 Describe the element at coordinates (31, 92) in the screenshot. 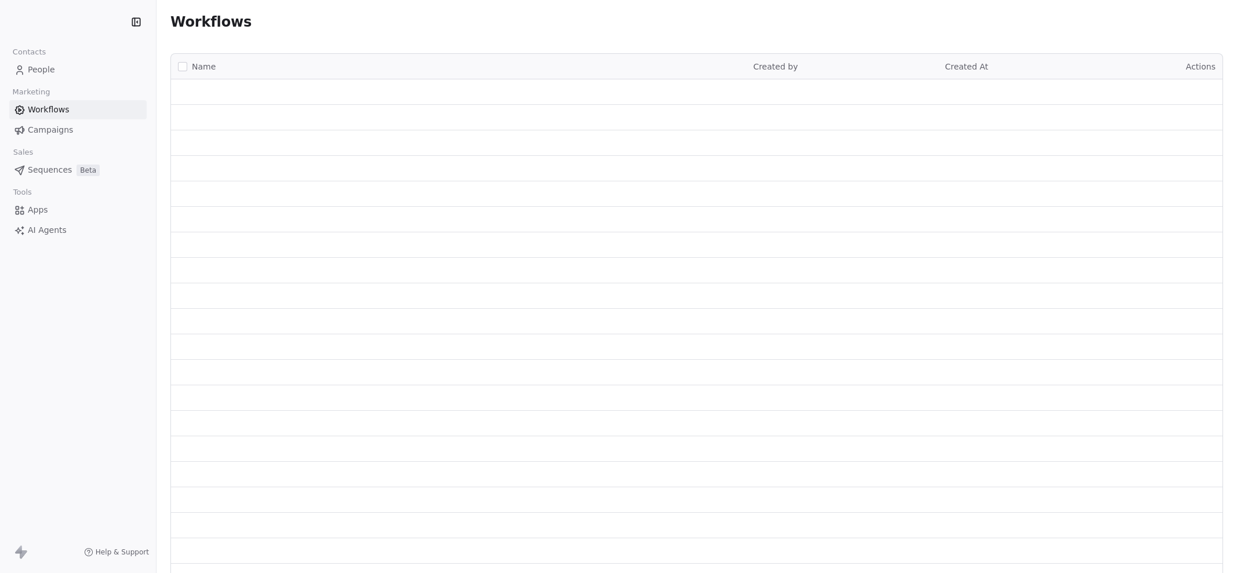

I see `span: Marketing` at that location.